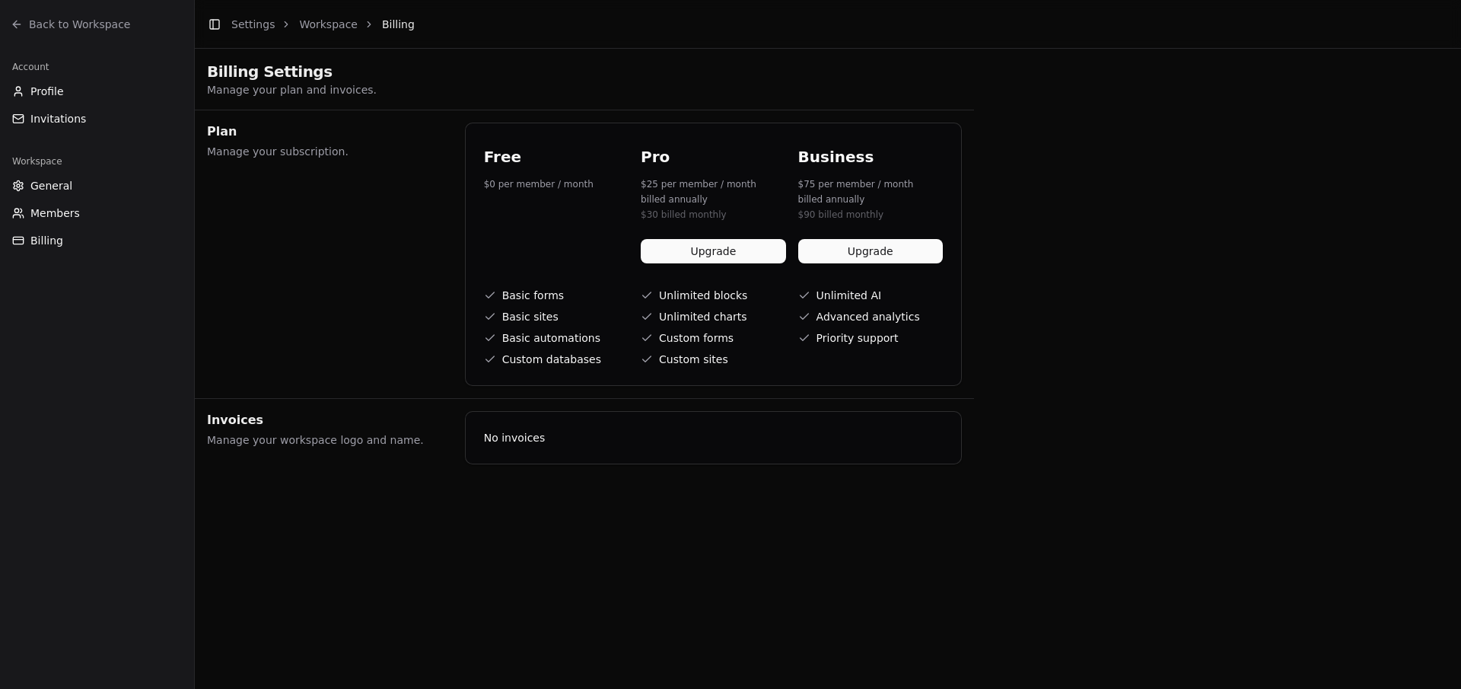 The image size is (1461, 689). Describe the element at coordinates (693, 359) in the screenshot. I see `span: Custom sites` at that location.